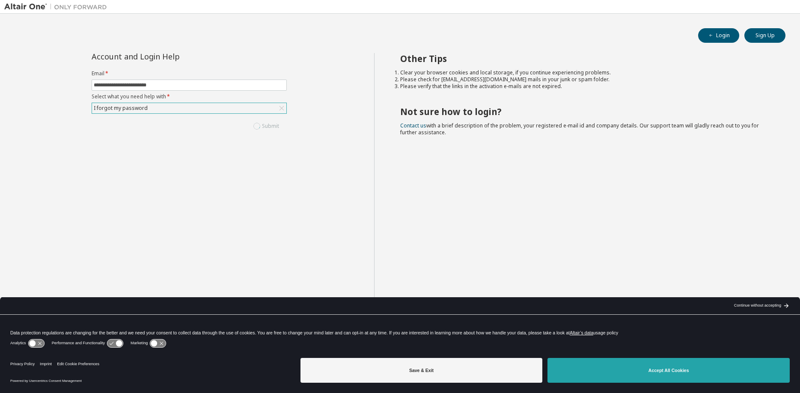 This screenshot has height=393, width=800. I want to click on h2: Other Tips, so click(585, 59).